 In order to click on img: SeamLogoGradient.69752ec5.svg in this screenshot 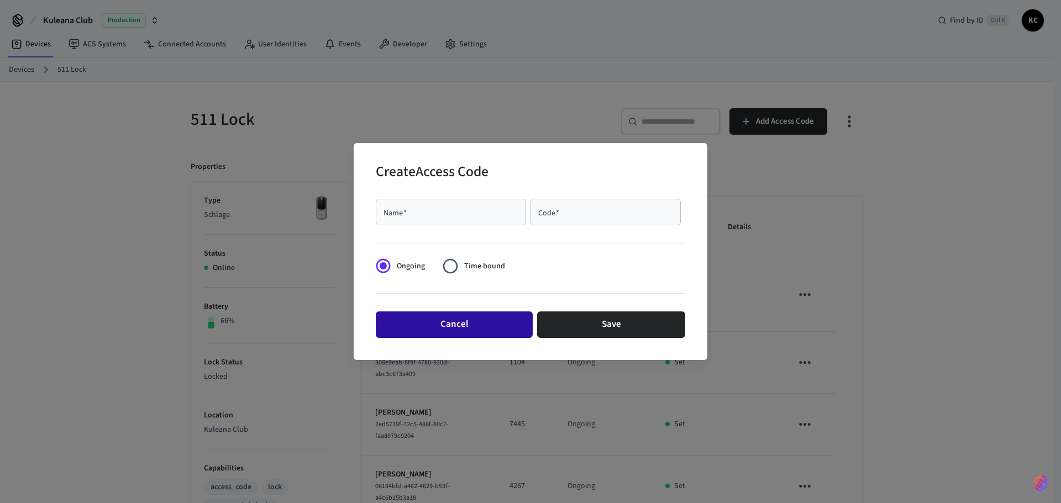, I will do `click(1041, 484)`.